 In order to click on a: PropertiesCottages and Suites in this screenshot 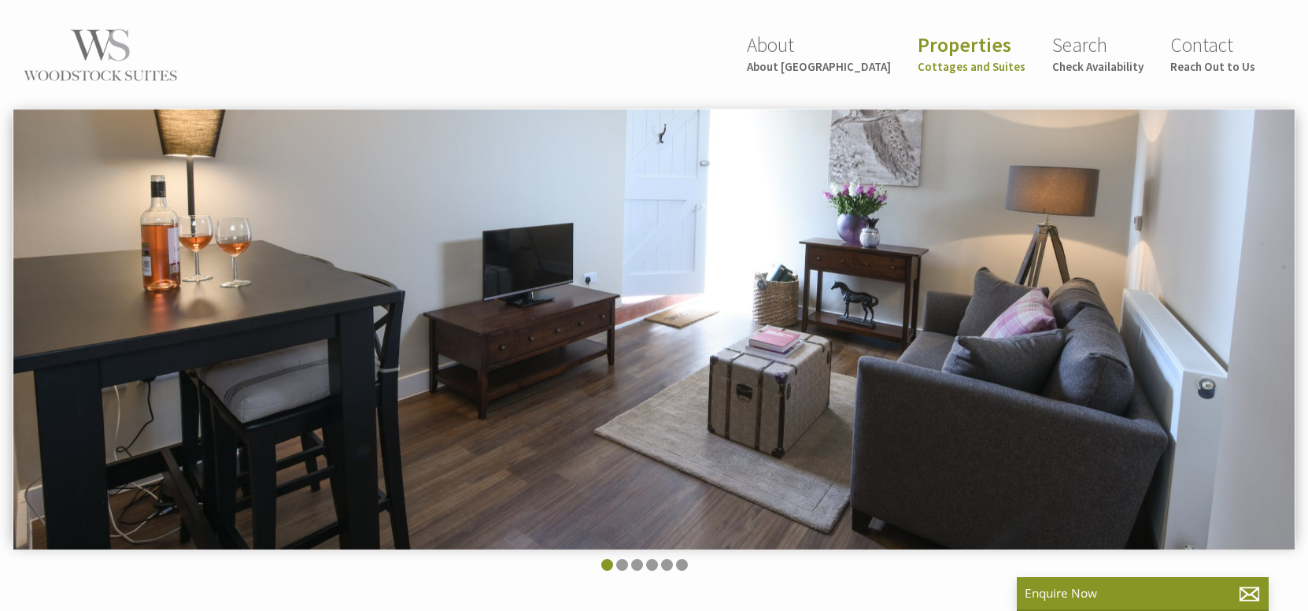, I will do `click(971, 53)`.